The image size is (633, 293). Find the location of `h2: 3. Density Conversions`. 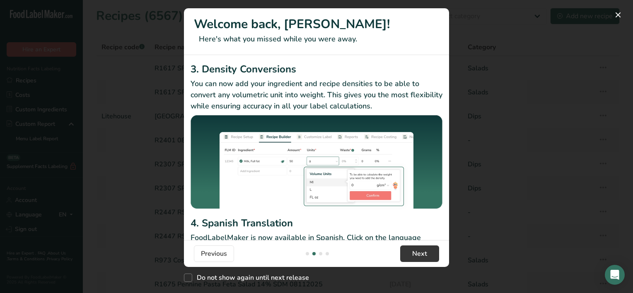

h2: 3. Density Conversions is located at coordinates (316, 69).